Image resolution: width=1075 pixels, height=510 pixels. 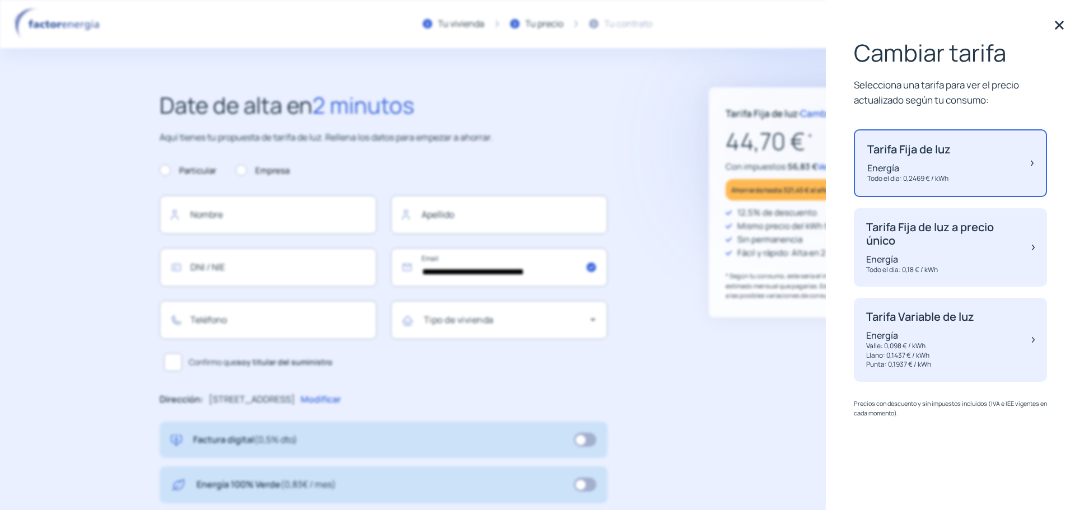 I want to click on label: Empresa, so click(x=263, y=171).